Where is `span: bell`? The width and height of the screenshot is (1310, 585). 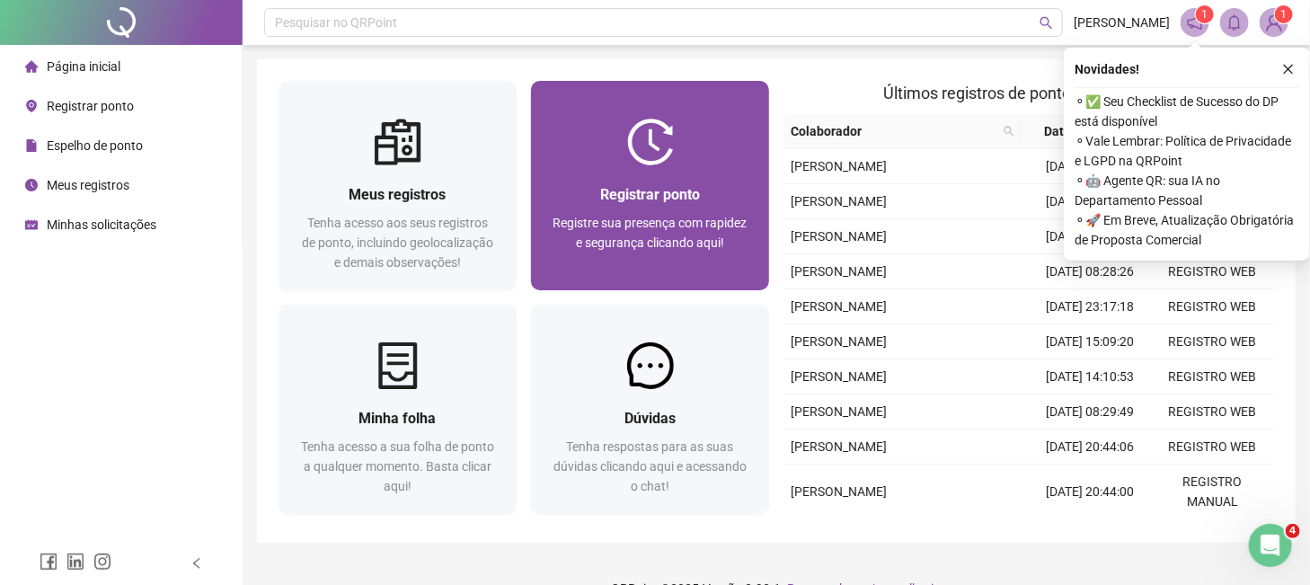
span: bell is located at coordinates (1235, 22).